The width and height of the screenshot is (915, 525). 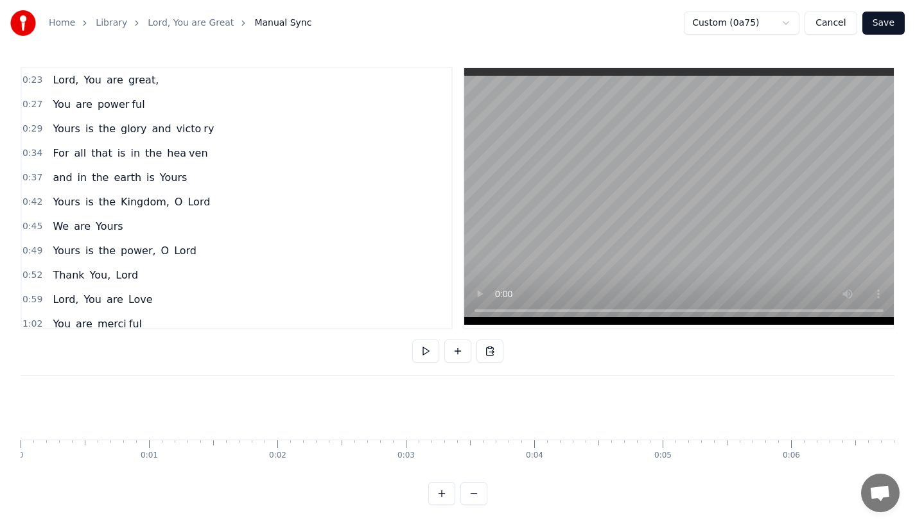 What do you see at coordinates (32, 275) in the screenshot?
I see `span: 0:52` at bounding box center [32, 275].